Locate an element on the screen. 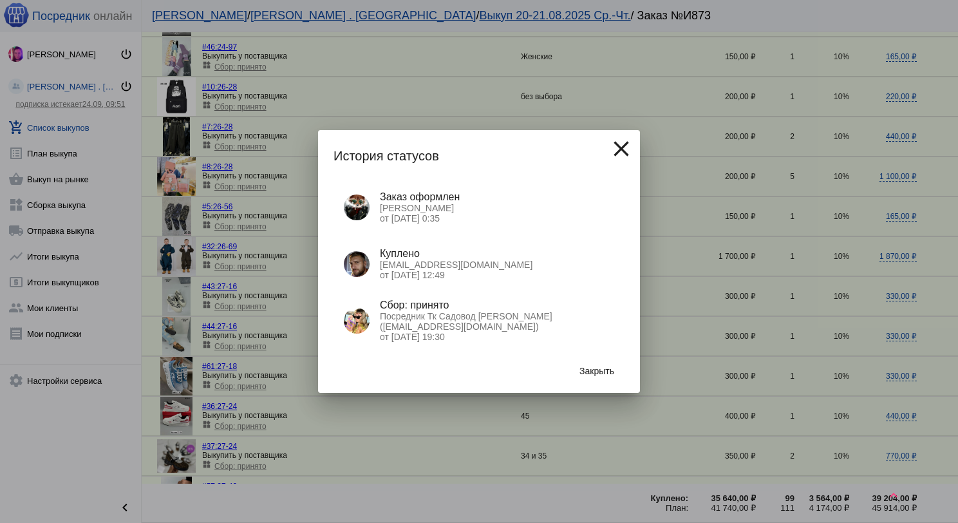  app-dialog-header: История статусов is located at coordinates (479, 156).